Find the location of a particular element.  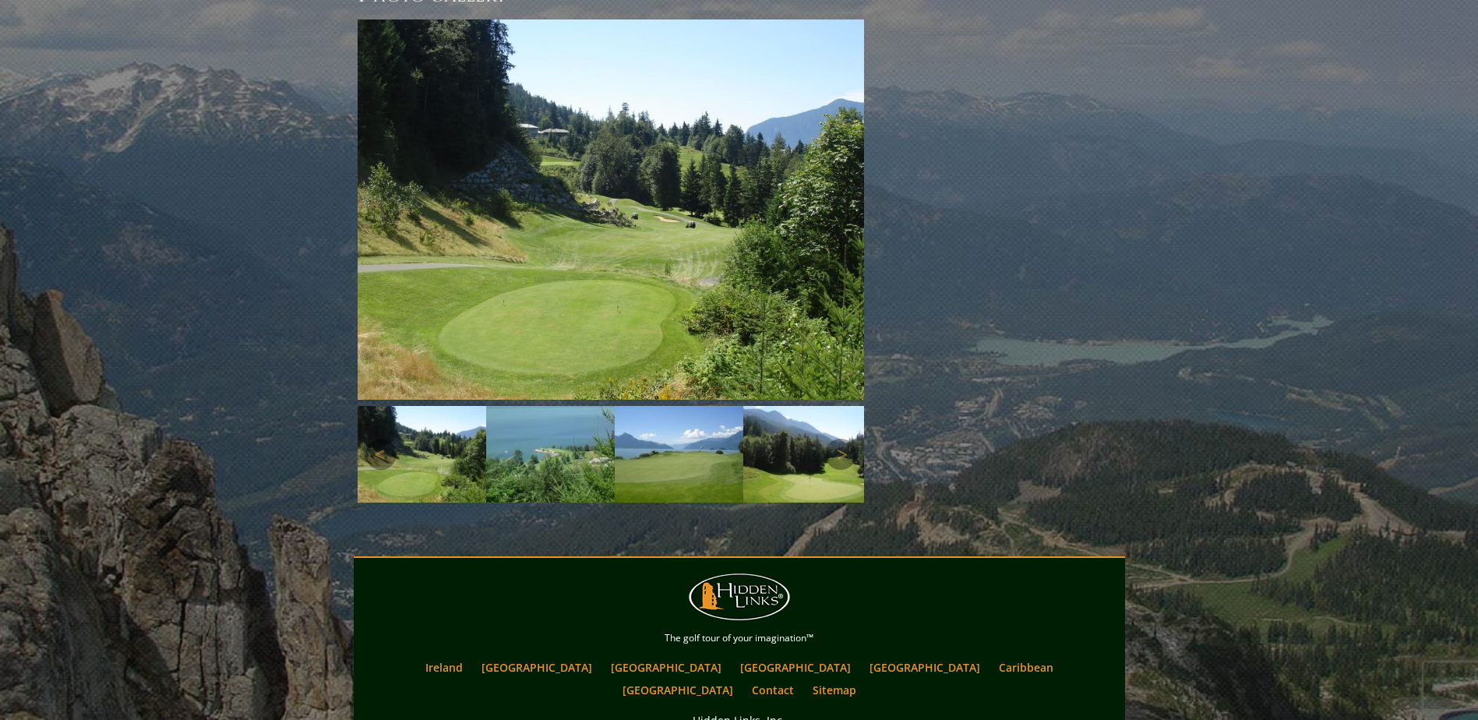

a: Contact is located at coordinates (773, 689).